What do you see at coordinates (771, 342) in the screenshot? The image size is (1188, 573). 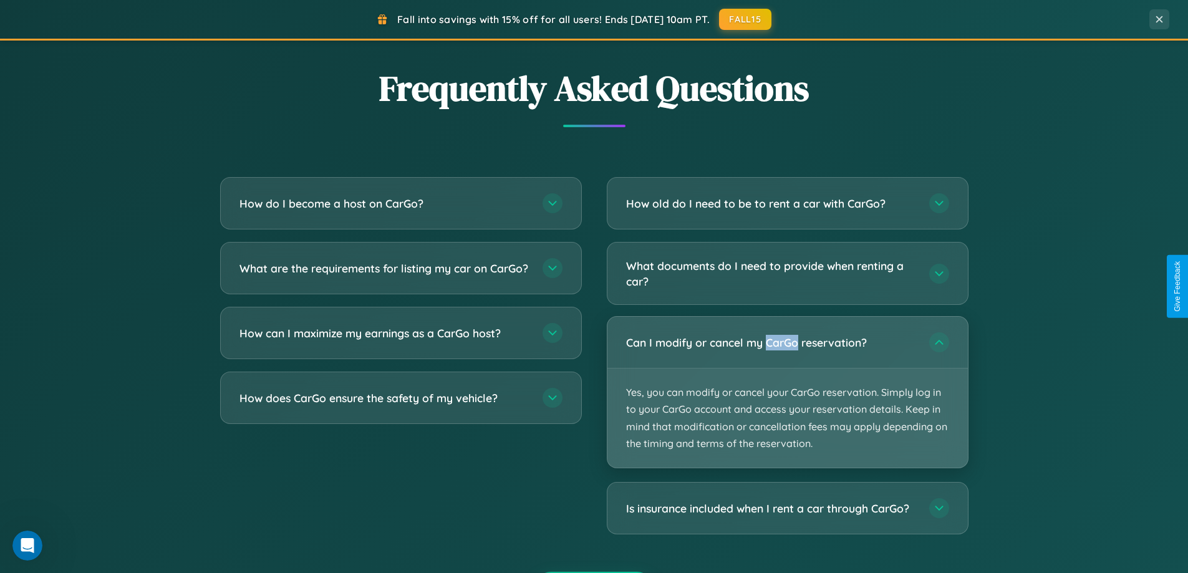 I see `h3: Can I modify or cancel my CarGo reservation?` at bounding box center [771, 342].